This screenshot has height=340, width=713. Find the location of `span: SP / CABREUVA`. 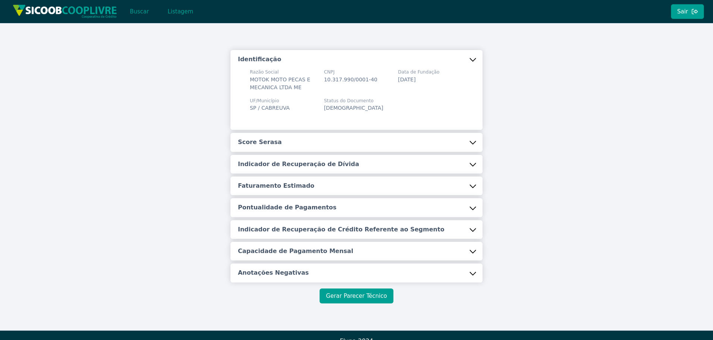

span: SP / CABREUVA is located at coordinates (270, 108).